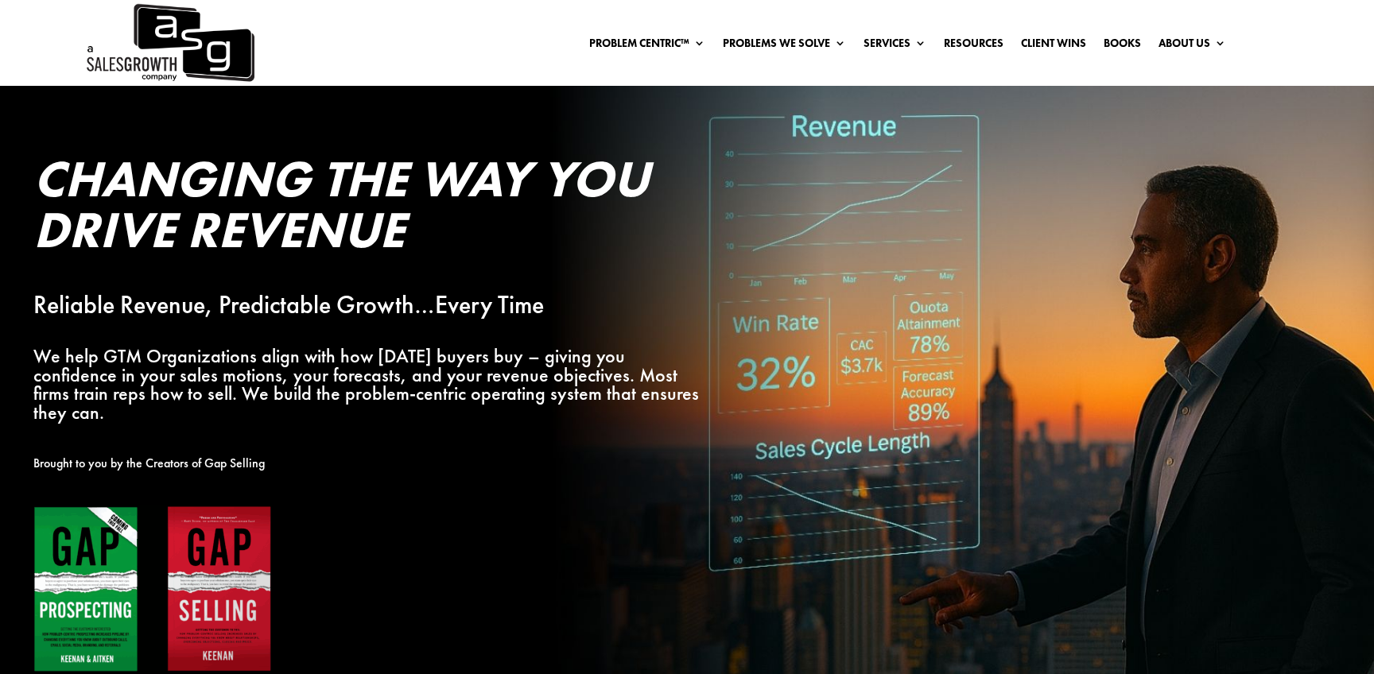 Image resolution: width=1374 pixels, height=674 pixels. What do you see at coordinates (784, 46) in the screenshot?
I see `a: Problems We Solve` at bounding box center [784, 46].